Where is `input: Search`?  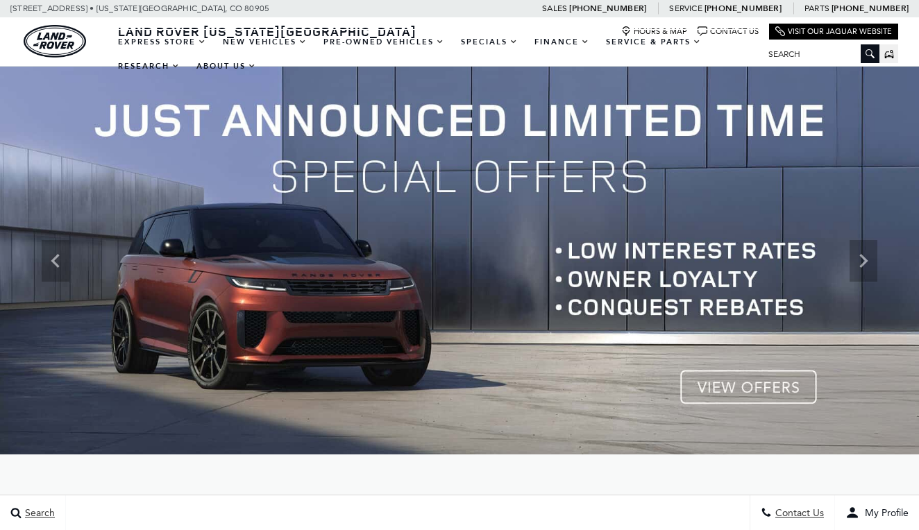 input: Search is located at coordinates (818, 54).